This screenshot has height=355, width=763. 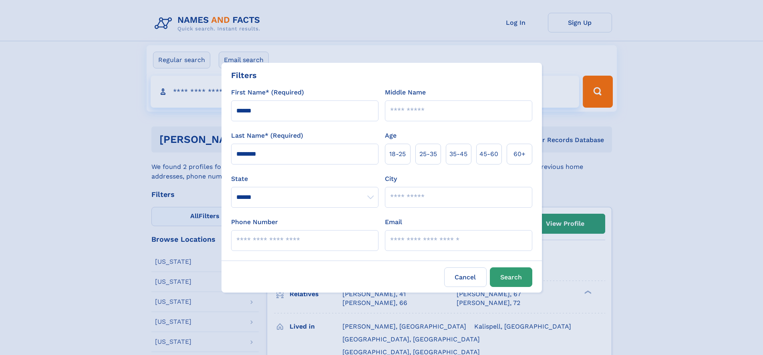 I want to click on span: 35‑45, so click(x=458, y=154).